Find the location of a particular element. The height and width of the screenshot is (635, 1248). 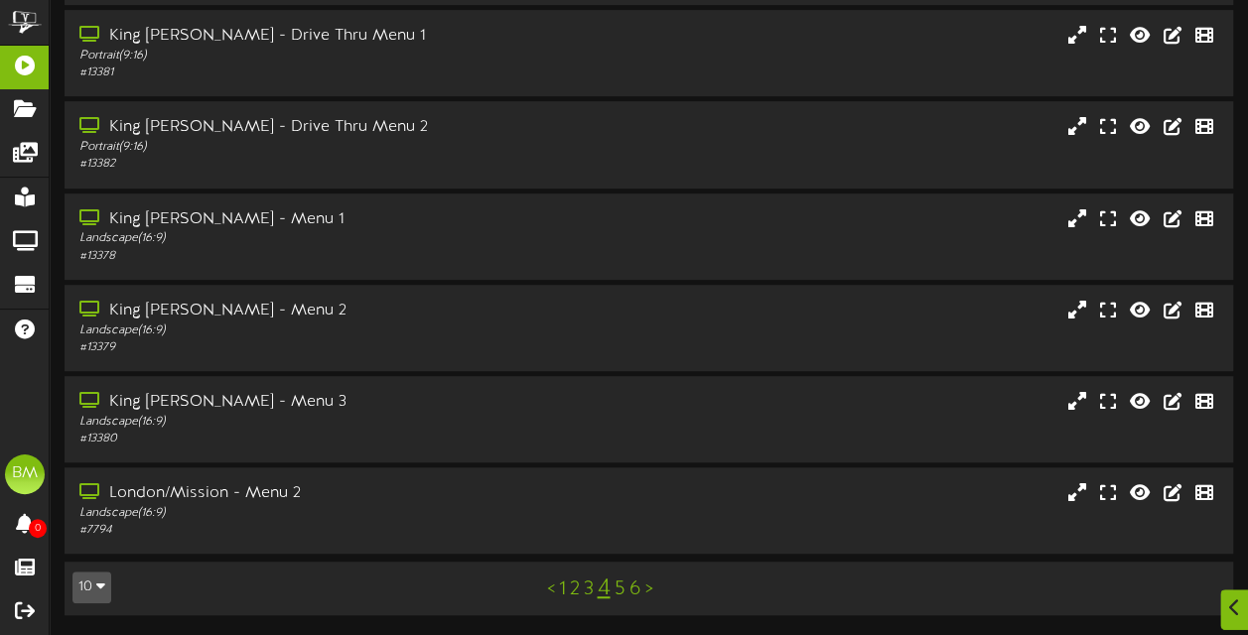

a: 1 is located at coordinates (561, 590).